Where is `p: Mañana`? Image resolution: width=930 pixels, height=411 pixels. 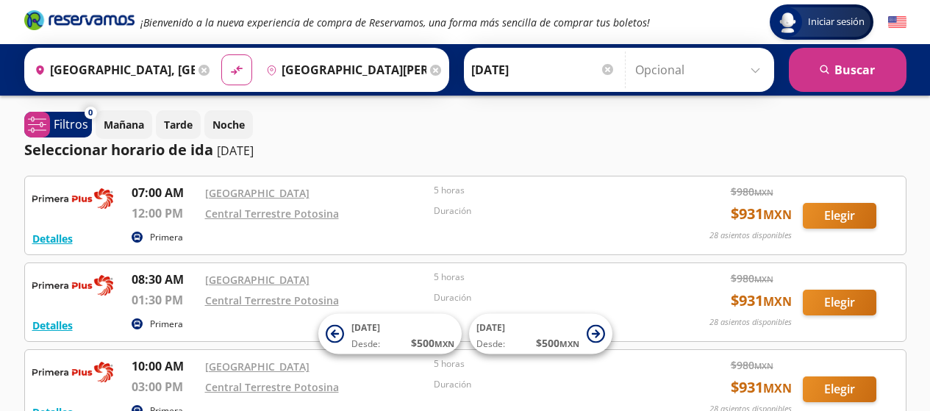 p: Mañana is located at coordinates (124, 124).